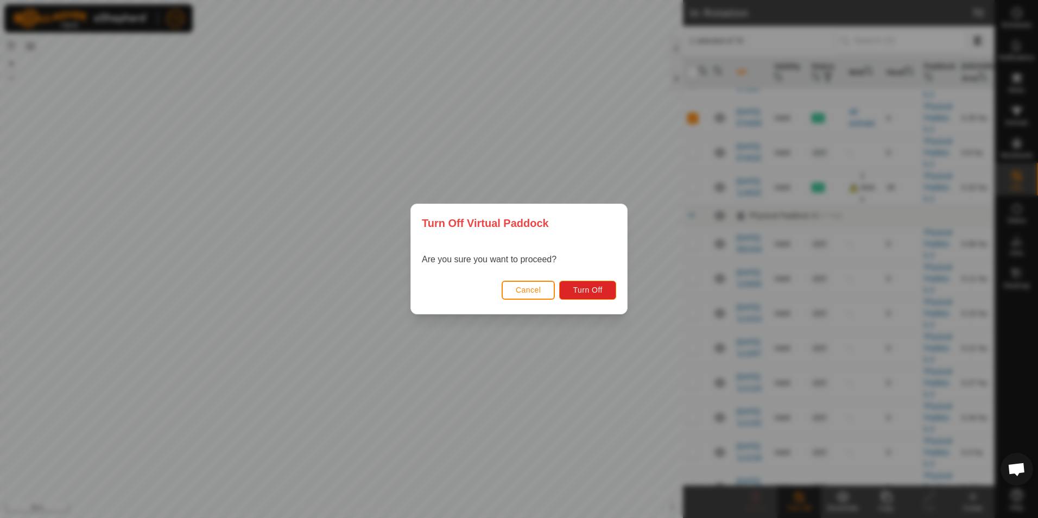 This screenshot has height=518, width=1038. Describe the element at coordinates (528, 290) in the screenshot. I see `span: Cancel` at that location.